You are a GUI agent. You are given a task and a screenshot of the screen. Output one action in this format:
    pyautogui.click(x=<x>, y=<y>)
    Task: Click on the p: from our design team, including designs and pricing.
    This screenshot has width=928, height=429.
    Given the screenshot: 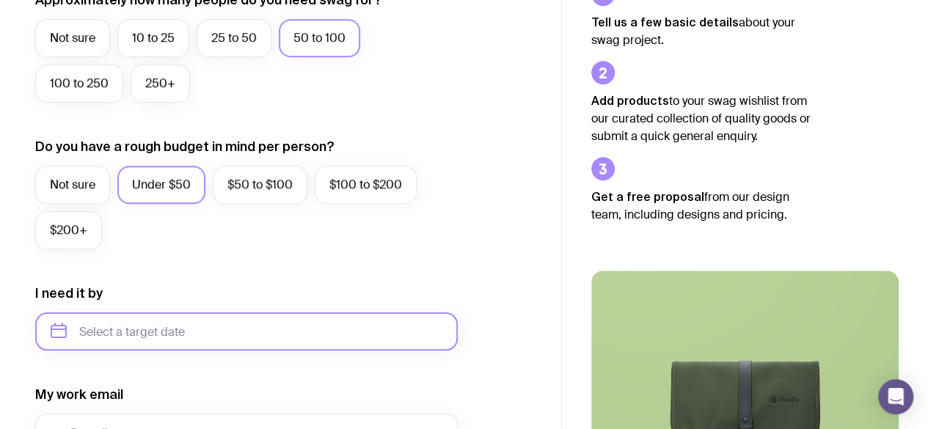 What is the action you would take?
    pyautogui.click(x=702, y=205)
    